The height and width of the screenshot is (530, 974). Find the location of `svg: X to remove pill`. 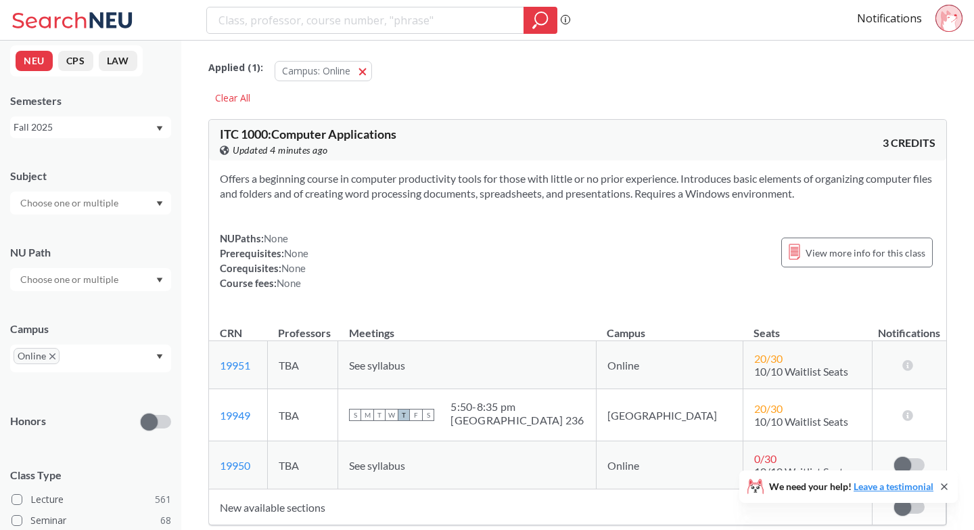

svg: X to remove pill is located at coordinates (52, 356).